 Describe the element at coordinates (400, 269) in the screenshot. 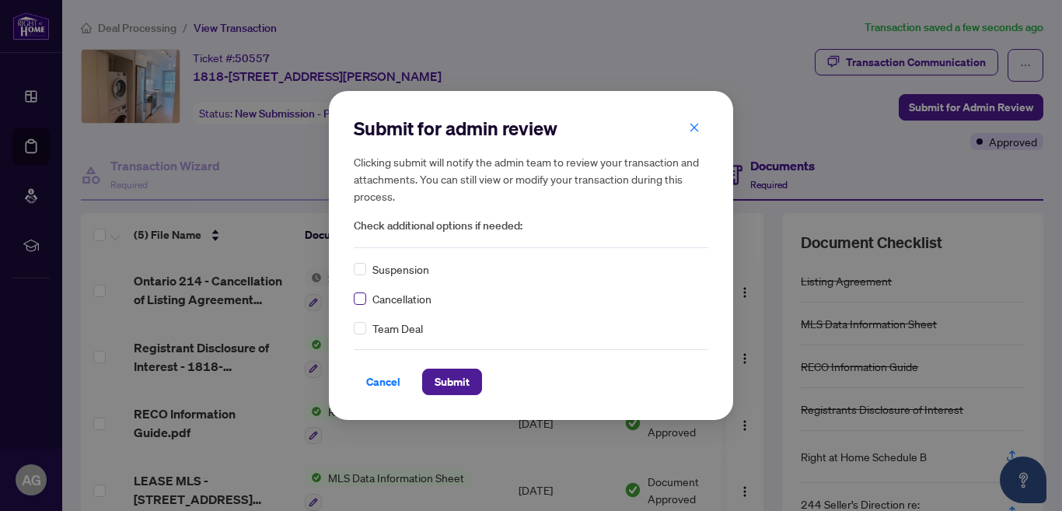

I see `span: Suspension` at that location.